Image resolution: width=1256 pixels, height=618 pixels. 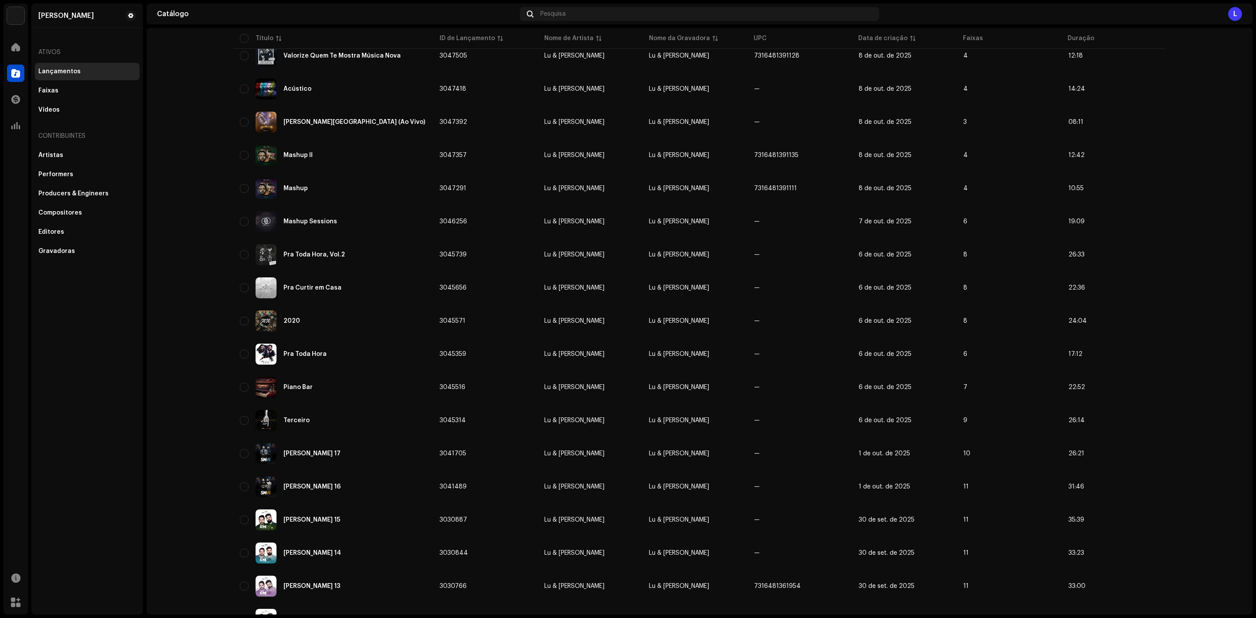 What do you see at coordinates (965, 122) in the screenshot?
I see `span: 3` at bounding box center [965, 122].